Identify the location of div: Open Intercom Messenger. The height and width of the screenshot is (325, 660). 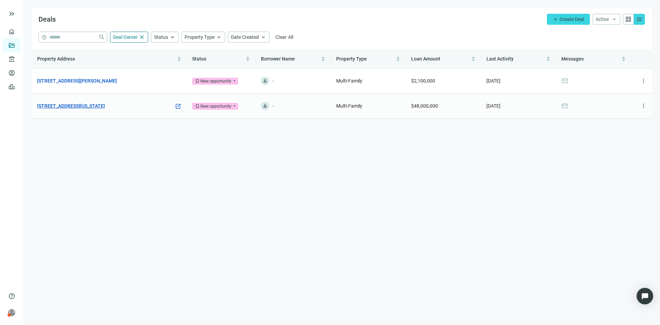
(645, 296).